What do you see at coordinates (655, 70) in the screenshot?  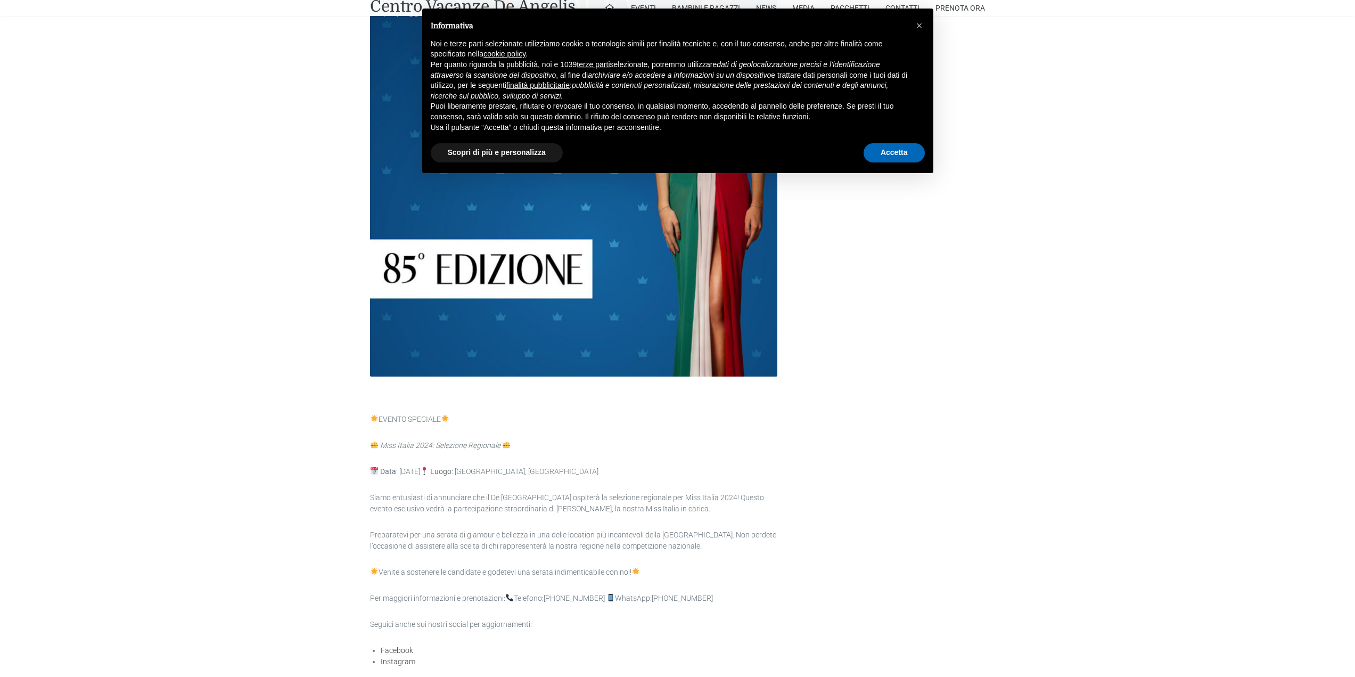 I see `em: dati di geolocalizzazione precisi e l’identificazione attraverso la scansione del dispositivo` at bounding box center [655, 70].